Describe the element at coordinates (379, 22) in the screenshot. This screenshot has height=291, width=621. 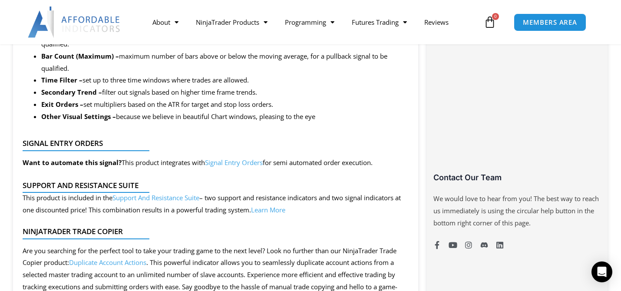
I see `a: Futures Trading` at that location.